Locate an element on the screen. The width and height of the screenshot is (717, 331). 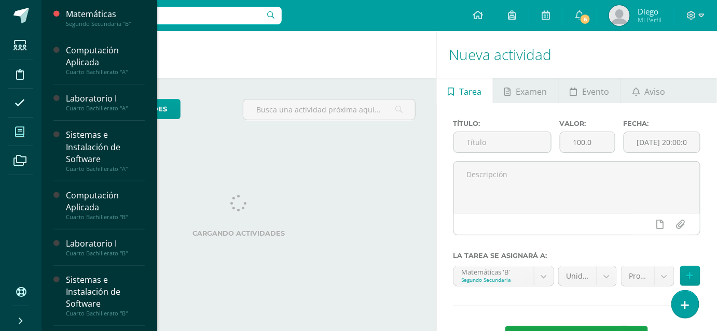
span: Mi Perfil is located at coordinates (649, 20).